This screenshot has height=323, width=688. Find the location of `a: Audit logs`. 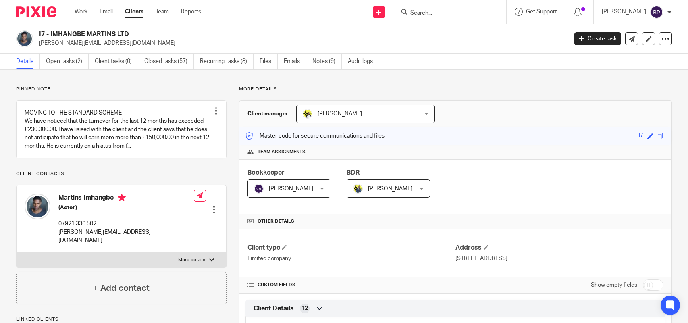

a: Audit logs is located at coordinates (363, 61).